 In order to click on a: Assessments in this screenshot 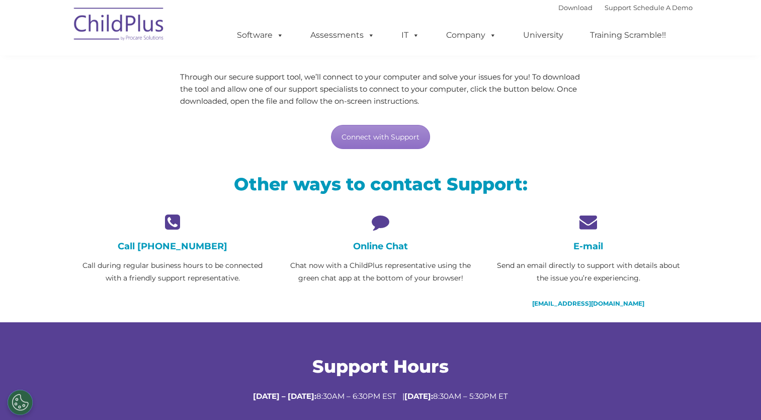, I will do `click(343, 35)`.